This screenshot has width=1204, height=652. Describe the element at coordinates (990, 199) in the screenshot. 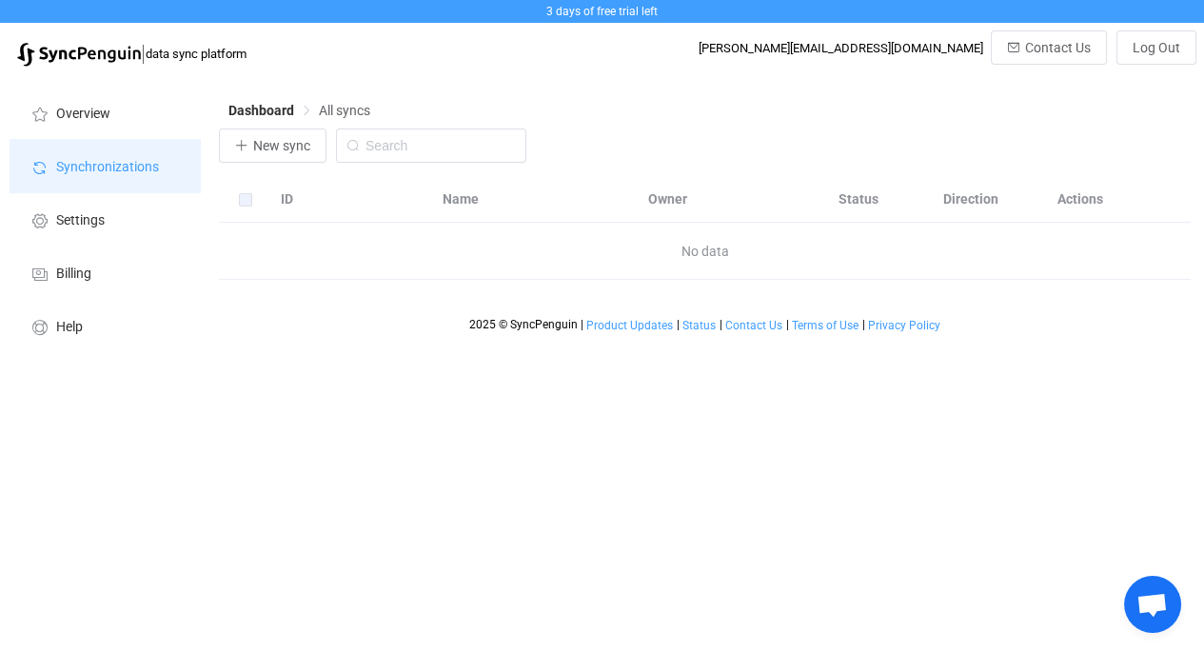

I see `div: Direction` at that location.